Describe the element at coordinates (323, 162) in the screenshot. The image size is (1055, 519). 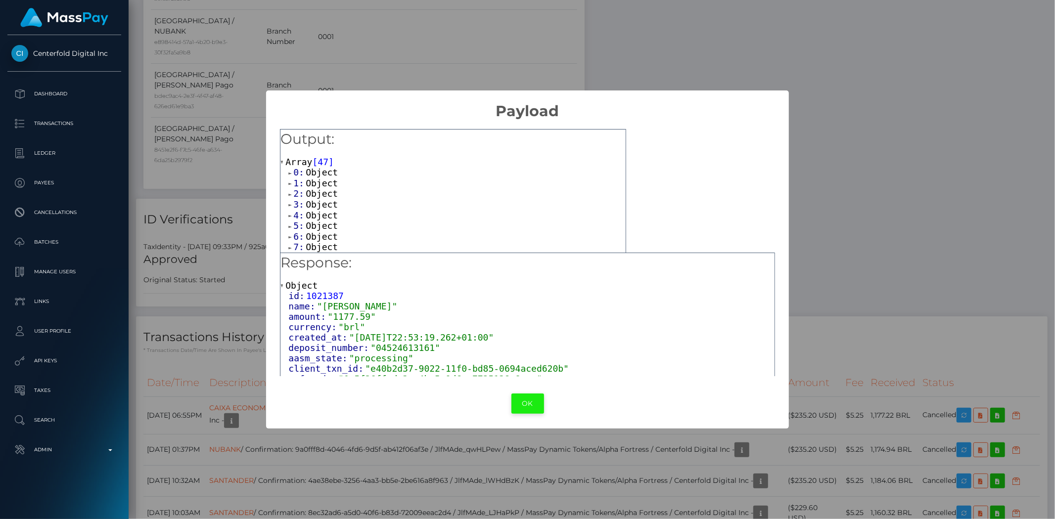
I see `span: 47` at that location.